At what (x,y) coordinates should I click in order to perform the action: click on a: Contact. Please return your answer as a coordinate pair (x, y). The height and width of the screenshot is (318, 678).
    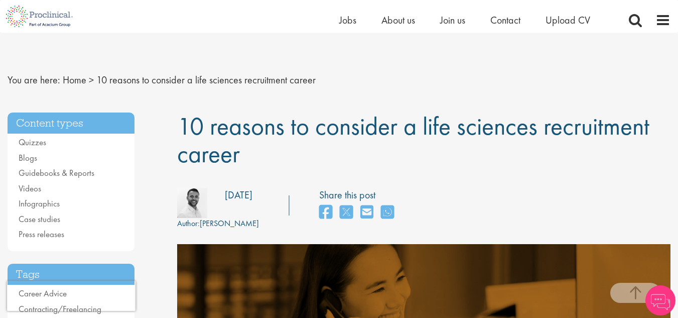
    Looking at the image, I should click on (505, 20).